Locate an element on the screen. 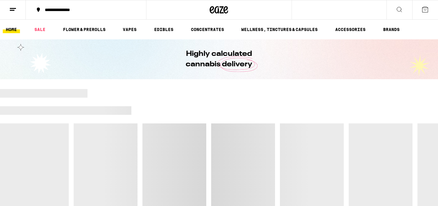 The width and height of the screenshot is (438, 206). a: EDIBLES is located at coordinates (163, 29).